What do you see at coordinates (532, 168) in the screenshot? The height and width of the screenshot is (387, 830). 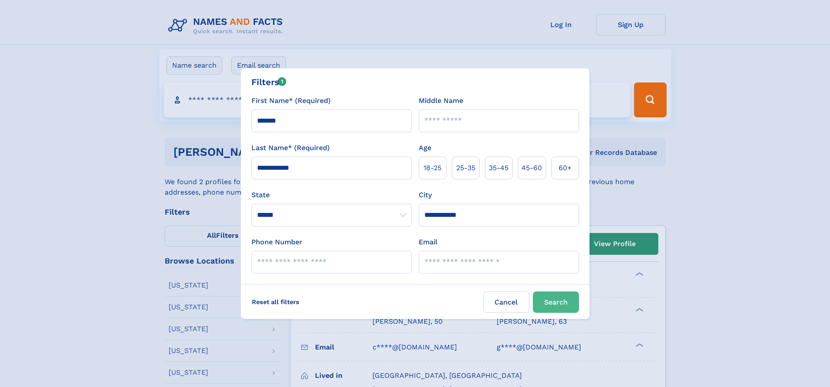 I see `span: 45‑60` at bounding box center [532, 168].